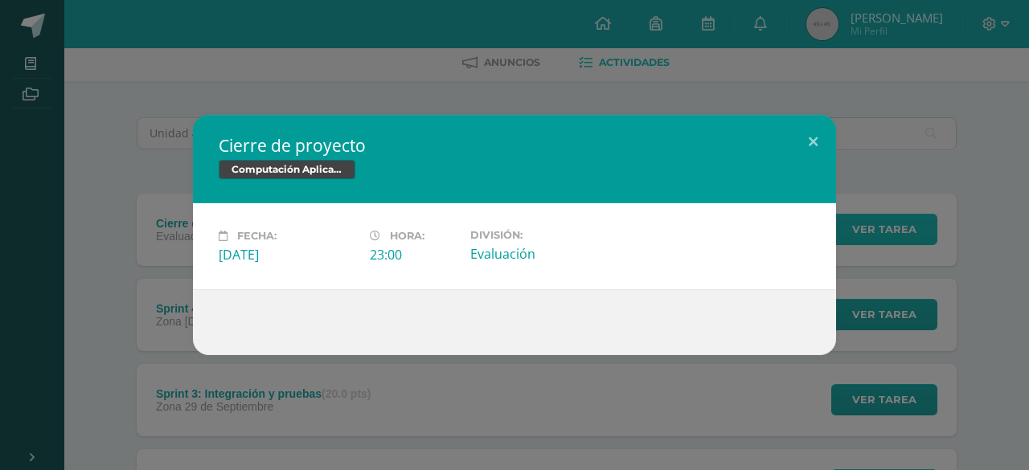 Image resolution: width=1029 pixels, height=470 pixels. I want to click on span: Hora:, so click(407, 235).